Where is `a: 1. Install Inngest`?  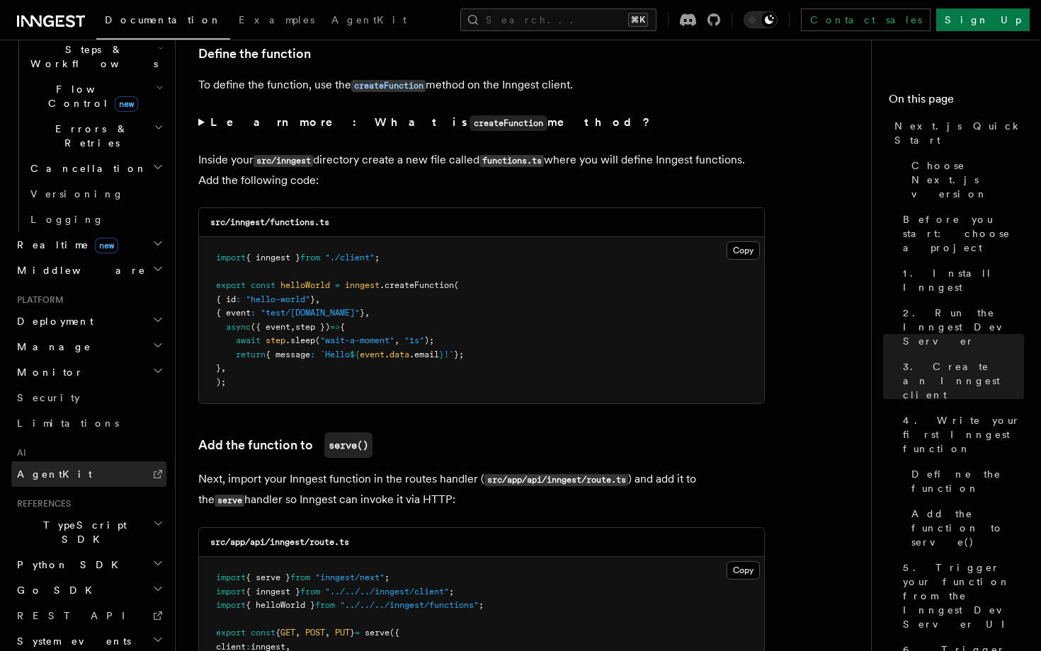 a: 1. Install Inngest is located at coordinates (960, 280).